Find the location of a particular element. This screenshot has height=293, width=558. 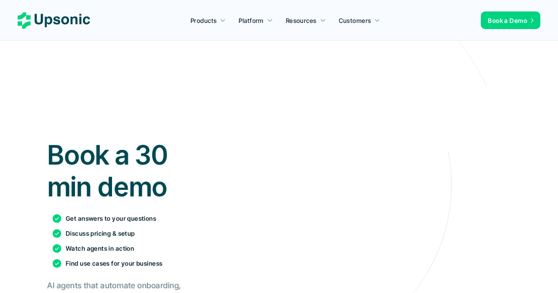

p: Discuss pricing & setup is located at coordinates (100, 233).